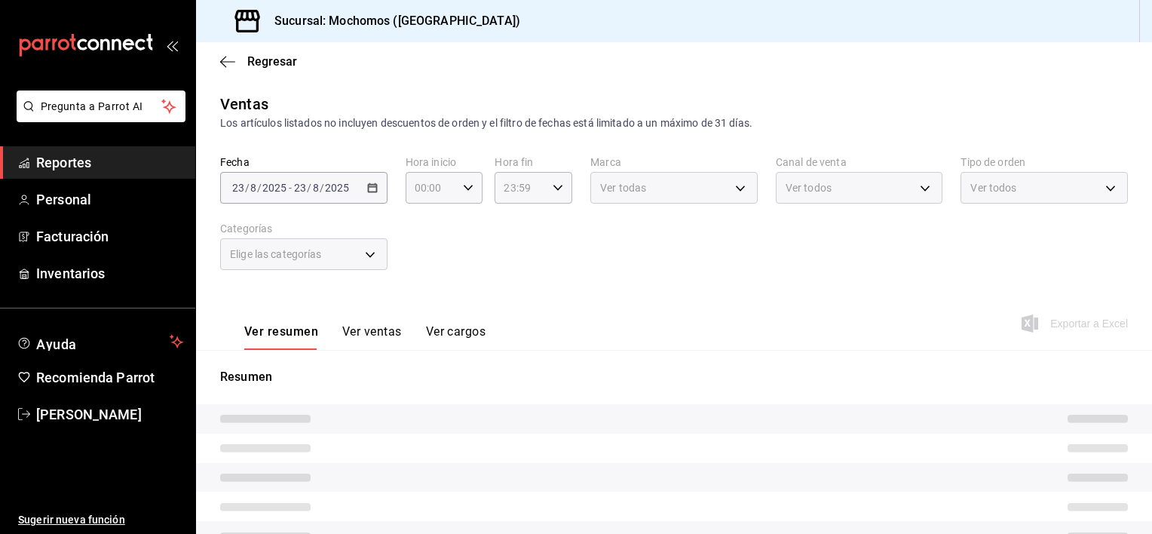 Image resolution: width=1152 pixels, height=534 pixels. Describe the element at coordinates (444, 162) in the screenshot. I see `label: Hora inicio` at that location.